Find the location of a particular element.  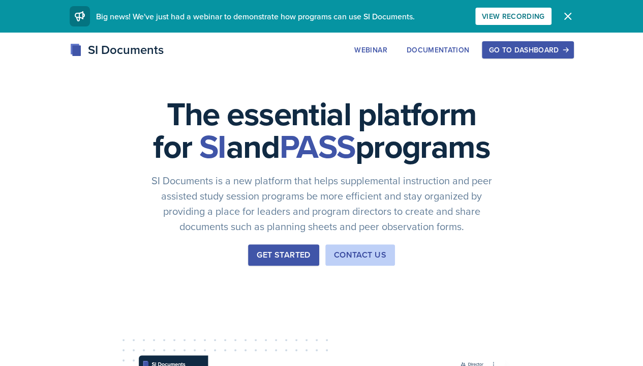

button: Go to Dashboard is located at coordinates (528, 50).